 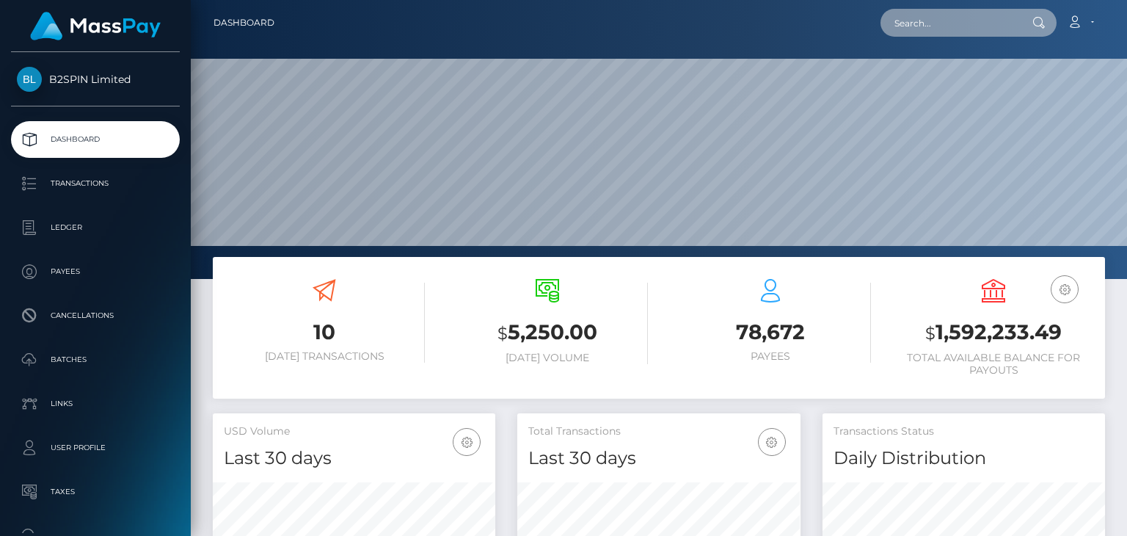 What do you see at coordinates (95, 360) in the screenshot?
I see `p: Batches` at bounding box center [95, 360].